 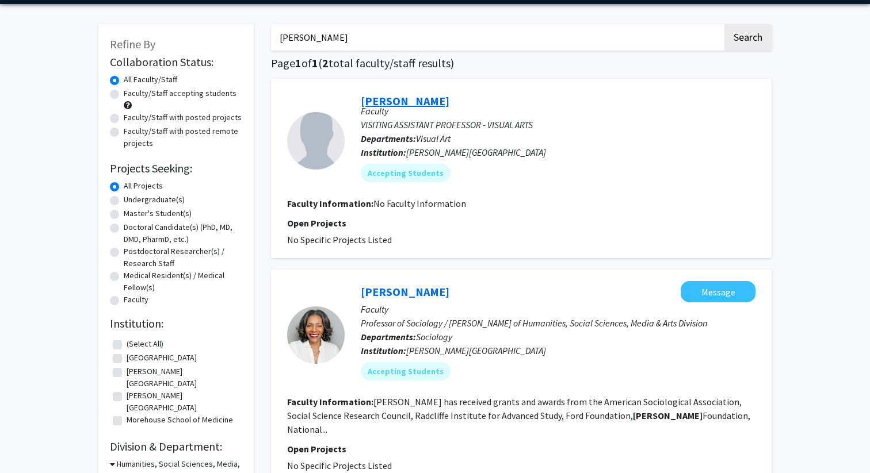 I want to click on input: Search Keywords, so click(x=496, y=37).